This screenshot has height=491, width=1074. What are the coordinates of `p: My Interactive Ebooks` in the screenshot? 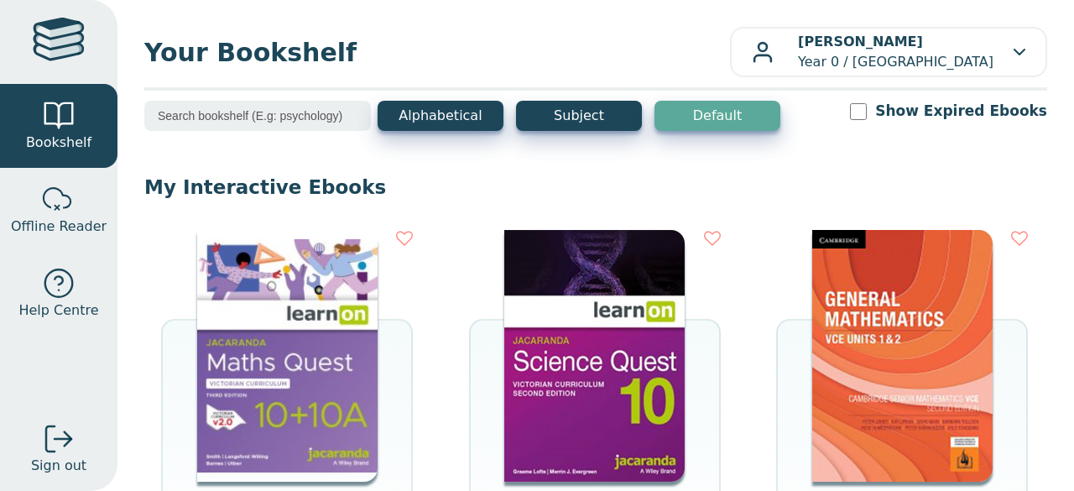 It's located at (596, 187).